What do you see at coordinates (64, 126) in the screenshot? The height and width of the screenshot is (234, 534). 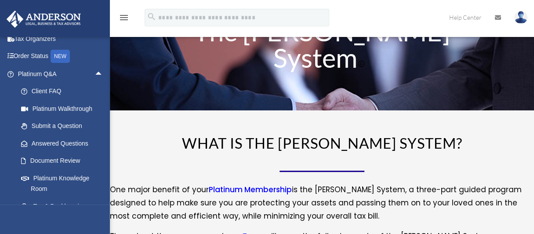 I see `a: Submit a Question` at bounding box center [64, 126].